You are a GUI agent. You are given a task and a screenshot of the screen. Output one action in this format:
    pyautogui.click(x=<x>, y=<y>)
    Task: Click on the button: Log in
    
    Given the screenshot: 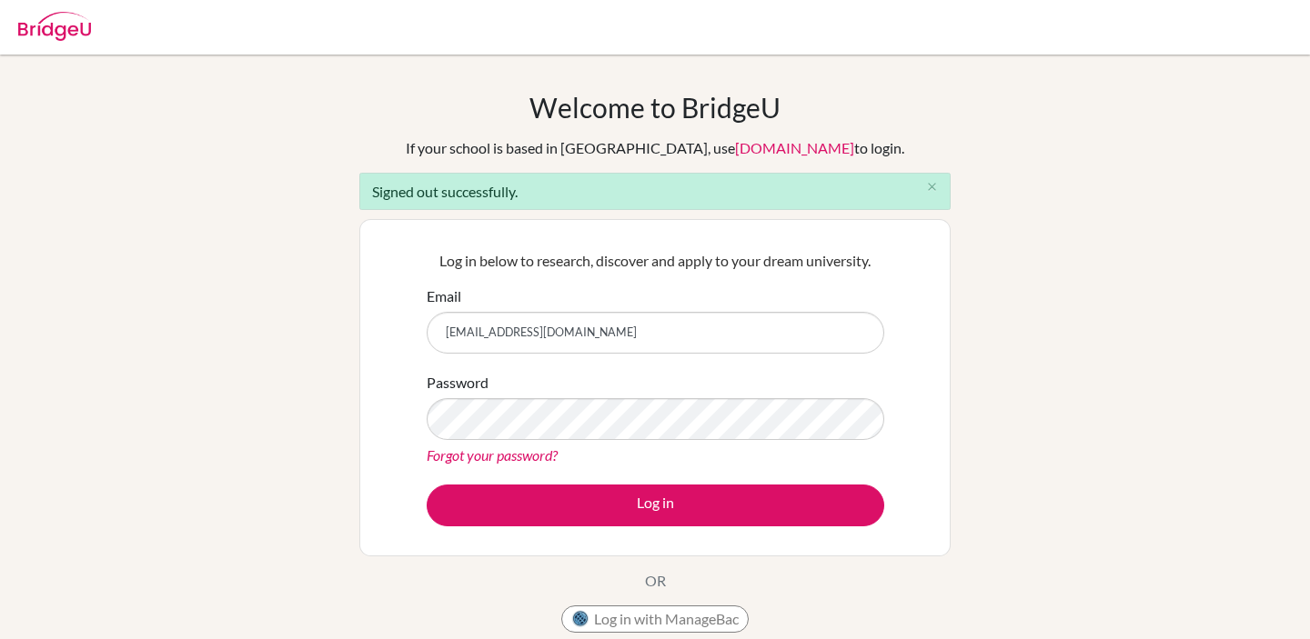 What is the action you would take?
    pyautogui.click(x=655, y=506)
    